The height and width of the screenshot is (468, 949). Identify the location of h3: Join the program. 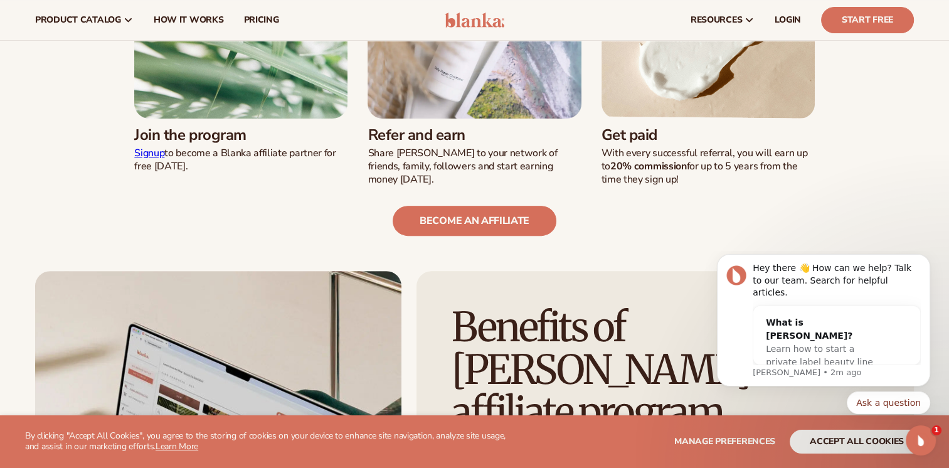
(241, 135).